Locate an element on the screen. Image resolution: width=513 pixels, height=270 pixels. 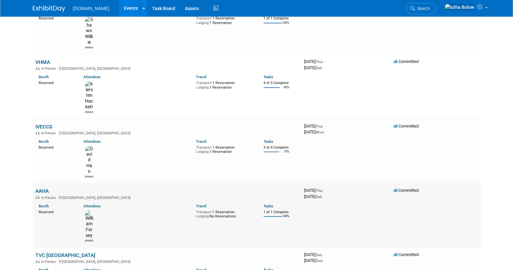
div: 4 of 5 Complete is located at coordinates (281, 83).